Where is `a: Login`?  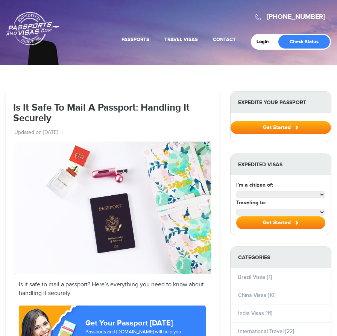
a: Login is located at coordinates (265, 42).